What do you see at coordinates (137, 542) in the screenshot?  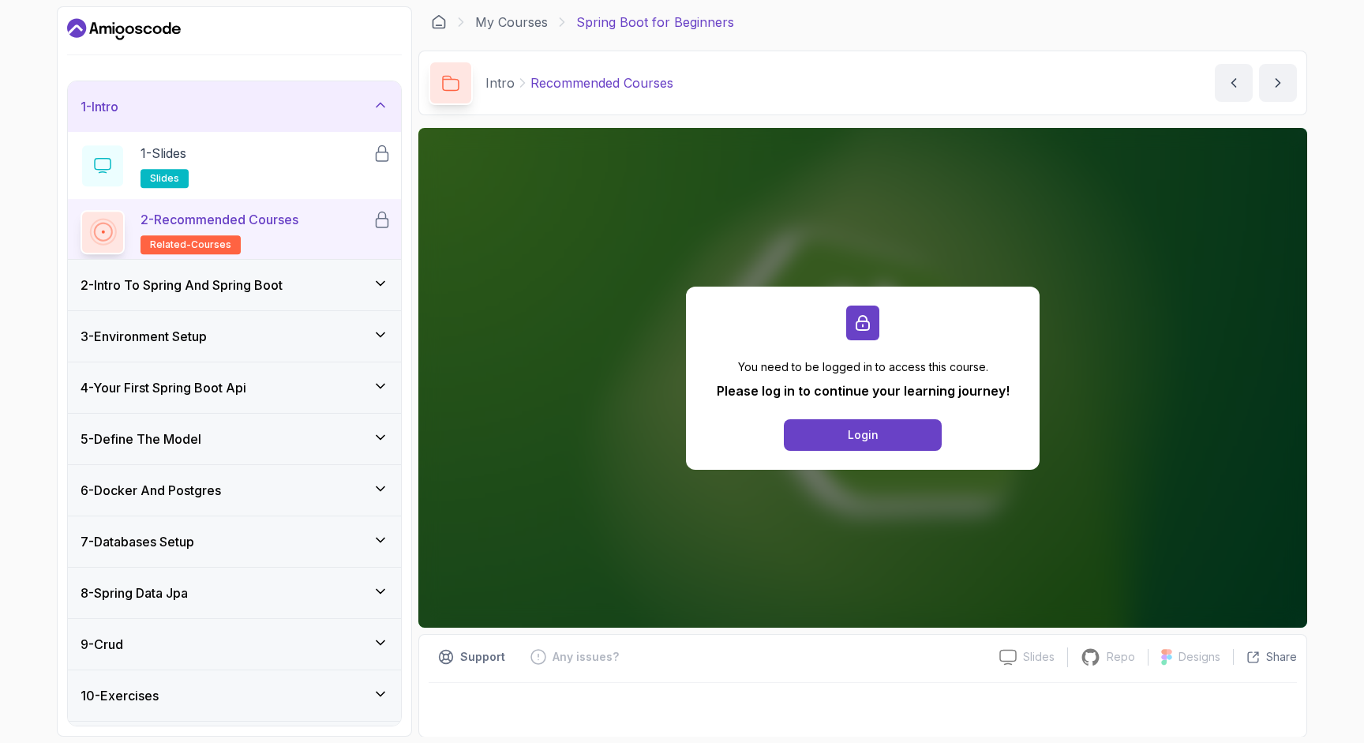 I see `h3: 7 - Databases Setup` at bounding box center [137, 542].